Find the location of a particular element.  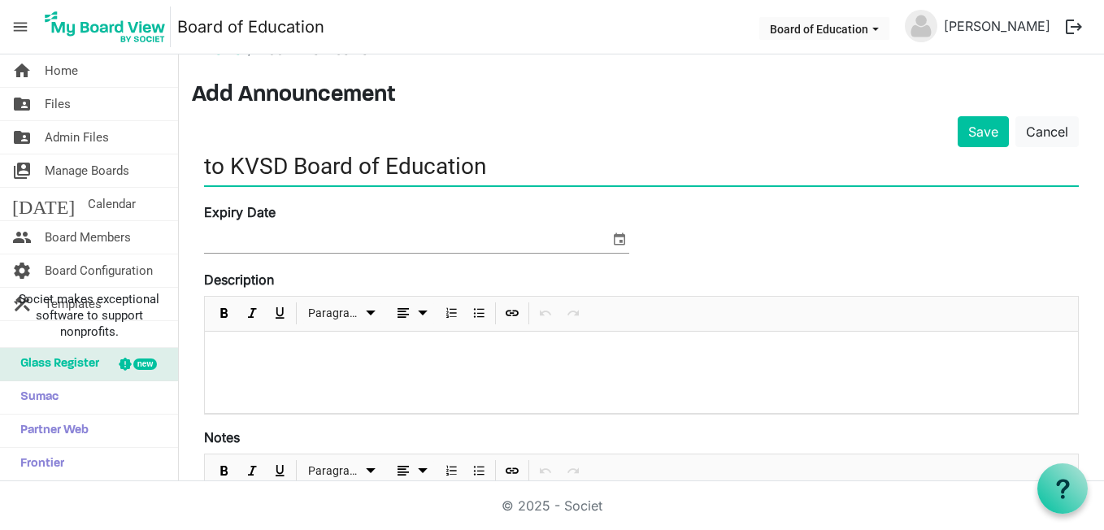

span: Board Configuration is located at coordinates (98, 271).